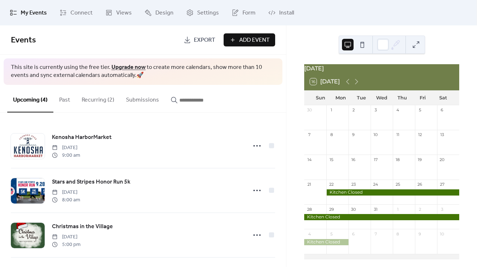 Image resolution: width=477 pixels, height=267 pixels. What do you see at coordinates (419, 184) in the screenshot?
I see `div: 26` at bounding box center [419, 184].